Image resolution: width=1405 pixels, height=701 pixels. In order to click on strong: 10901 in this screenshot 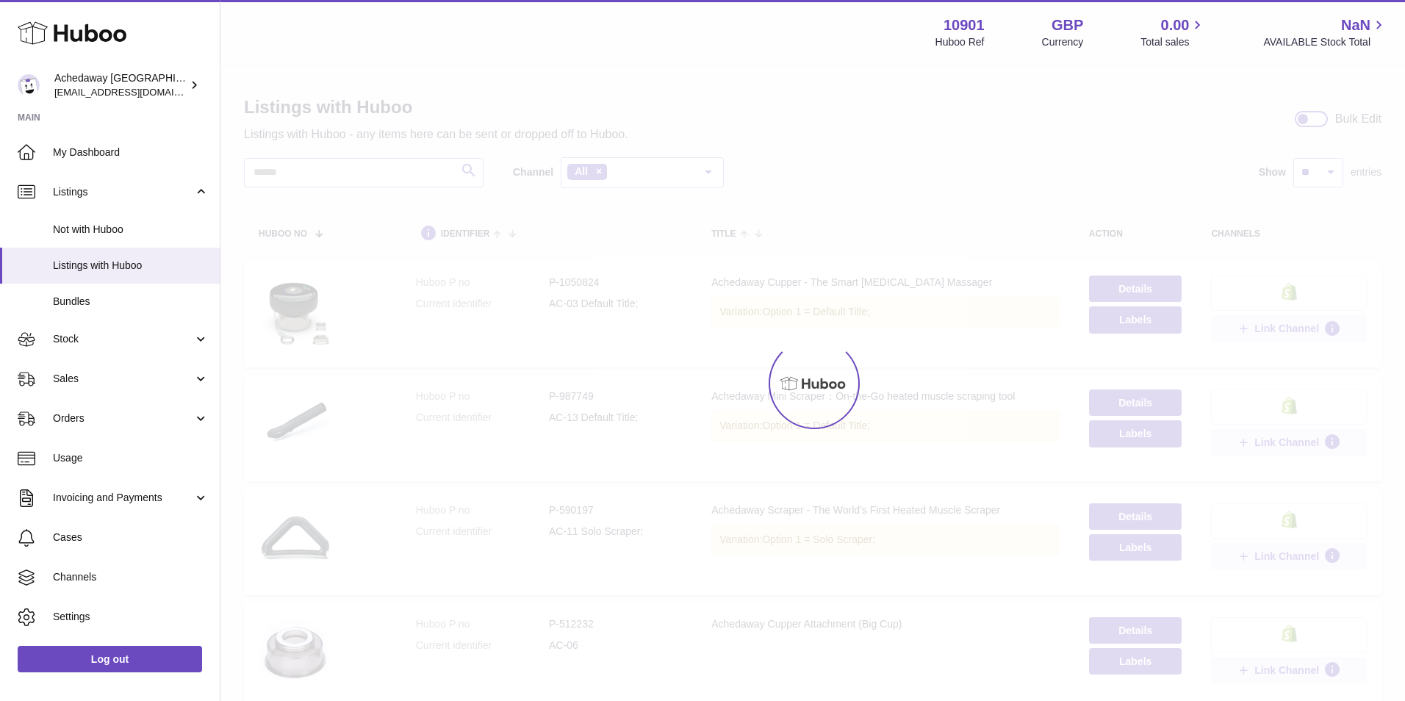, I will do `click(964, 25)`.